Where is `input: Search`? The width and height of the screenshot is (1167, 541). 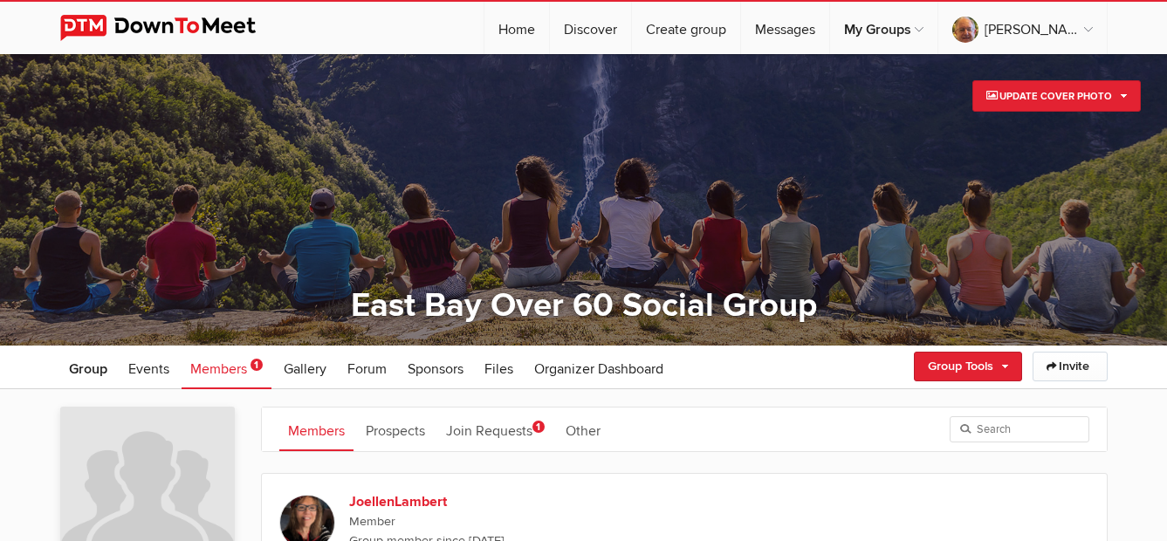
input: Search is located at coordinates (1020, 429).